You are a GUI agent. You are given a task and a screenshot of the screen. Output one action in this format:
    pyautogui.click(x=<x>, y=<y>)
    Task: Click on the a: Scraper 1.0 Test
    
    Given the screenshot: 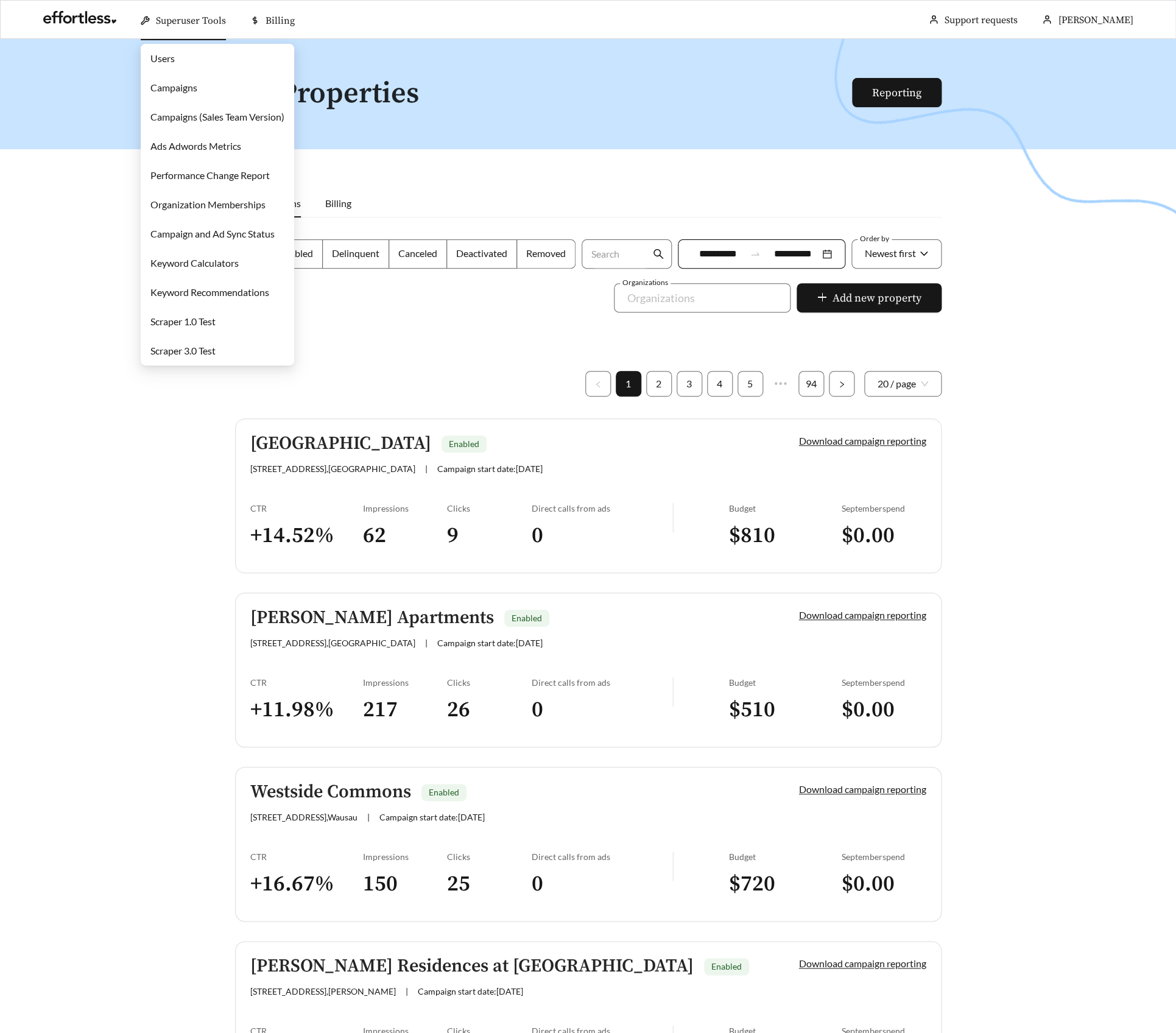 What is the action you would take?
    pyautogui.click(x=183, y=321)
    